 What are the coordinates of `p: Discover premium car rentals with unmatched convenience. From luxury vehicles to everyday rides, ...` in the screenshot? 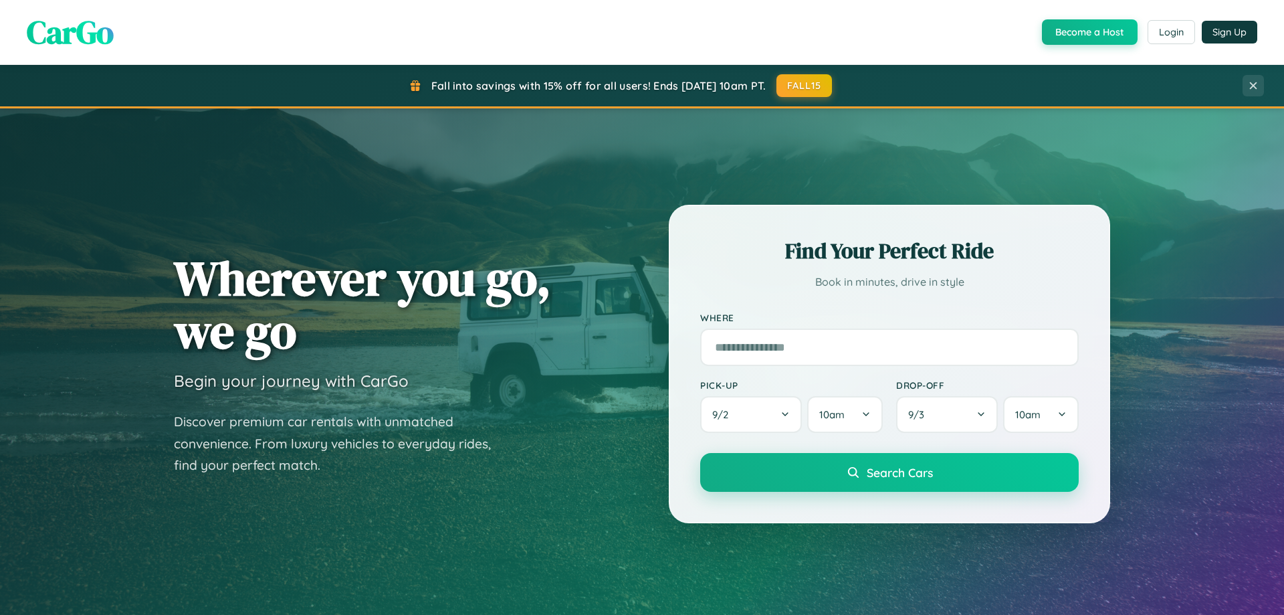 It's located at (341, 443).